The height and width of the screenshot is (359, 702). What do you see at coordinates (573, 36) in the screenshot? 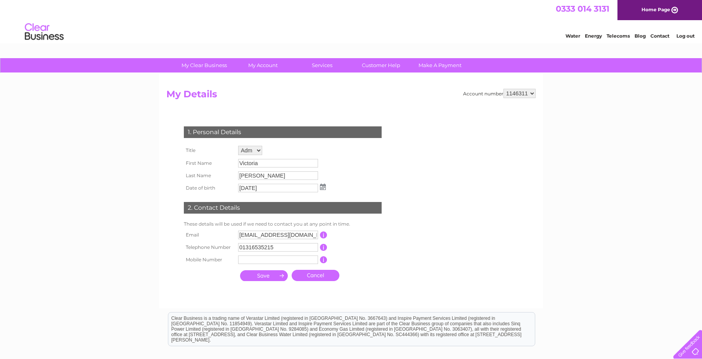
I see `a: Water` at bounding box center [573, 36].